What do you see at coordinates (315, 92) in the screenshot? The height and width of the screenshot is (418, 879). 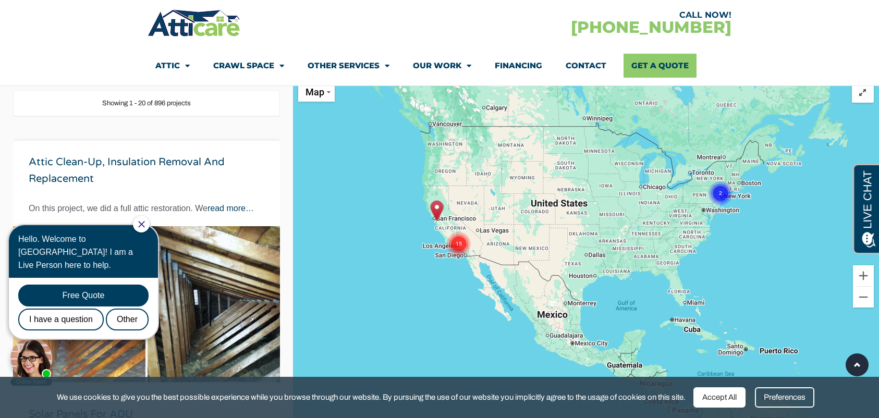 I see `span: Map` at bounding box center [315, 92].